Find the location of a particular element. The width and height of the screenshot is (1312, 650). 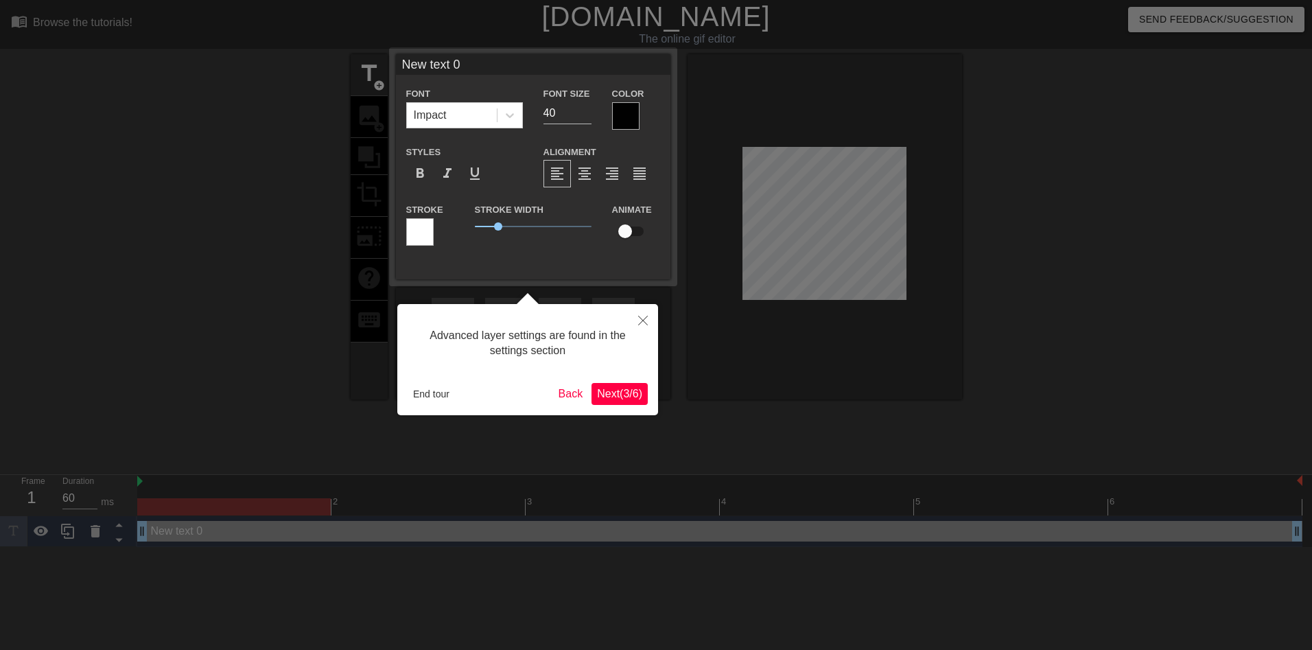

button: Close is located at coordinates (643, 320).